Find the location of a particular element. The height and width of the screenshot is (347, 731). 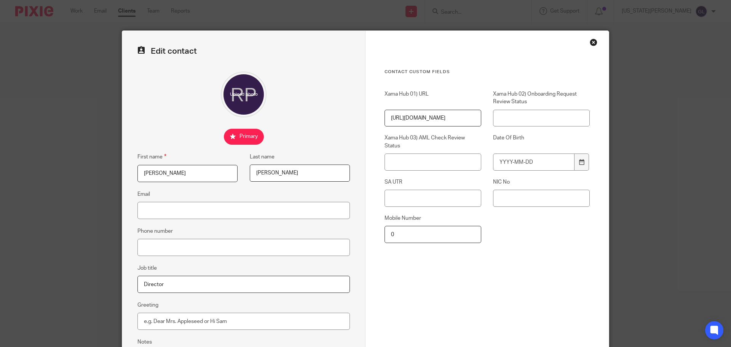

label: Greeting is located at coordinates (148, 305).